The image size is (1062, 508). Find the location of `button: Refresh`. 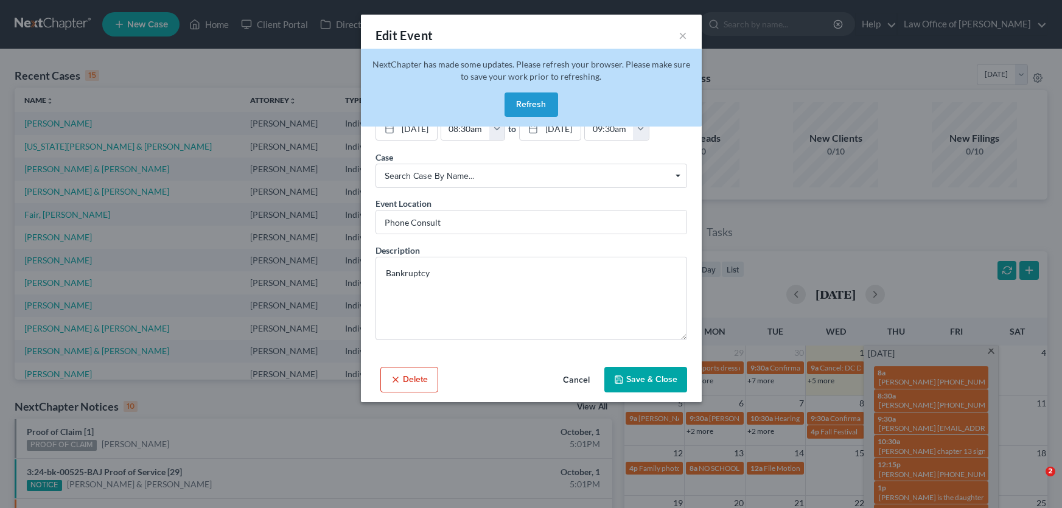

button: Refresh is located at coordinates (531, 105).